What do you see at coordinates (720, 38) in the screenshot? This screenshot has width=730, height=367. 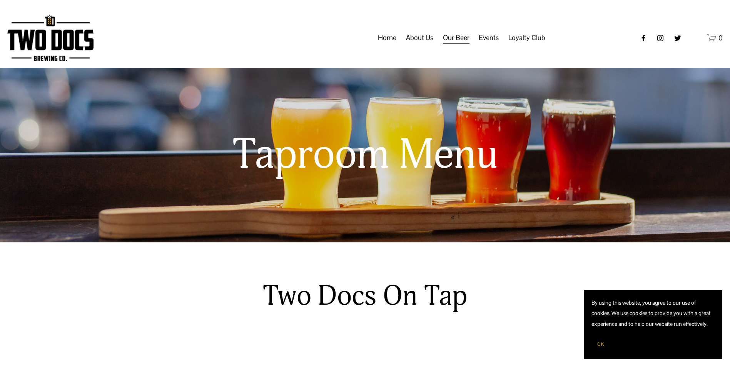 I see `span: 0` at bounding box center [720, 38].